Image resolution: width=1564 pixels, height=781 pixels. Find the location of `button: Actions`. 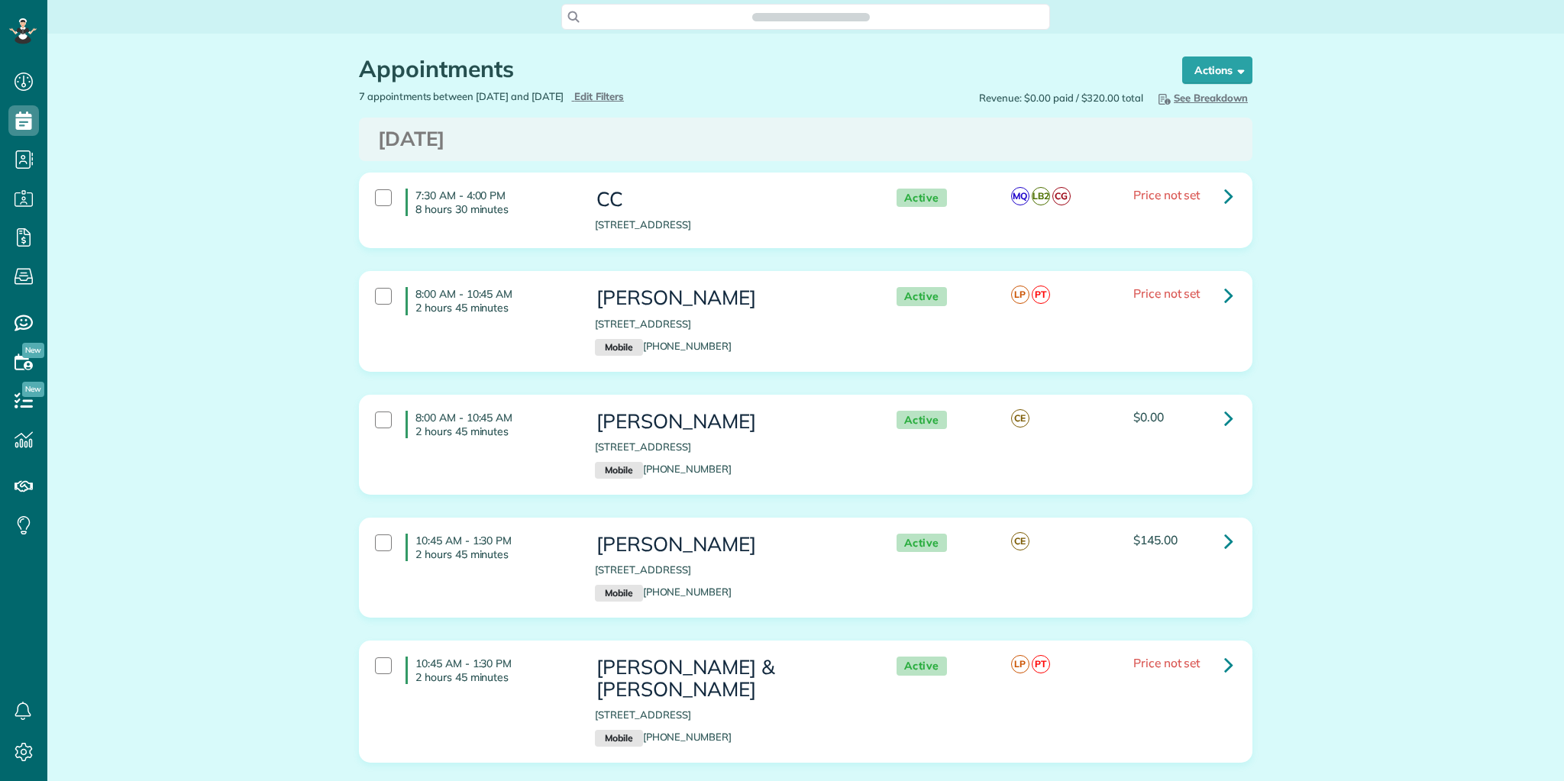

button: Actions is located at coordinates (1218, 70).